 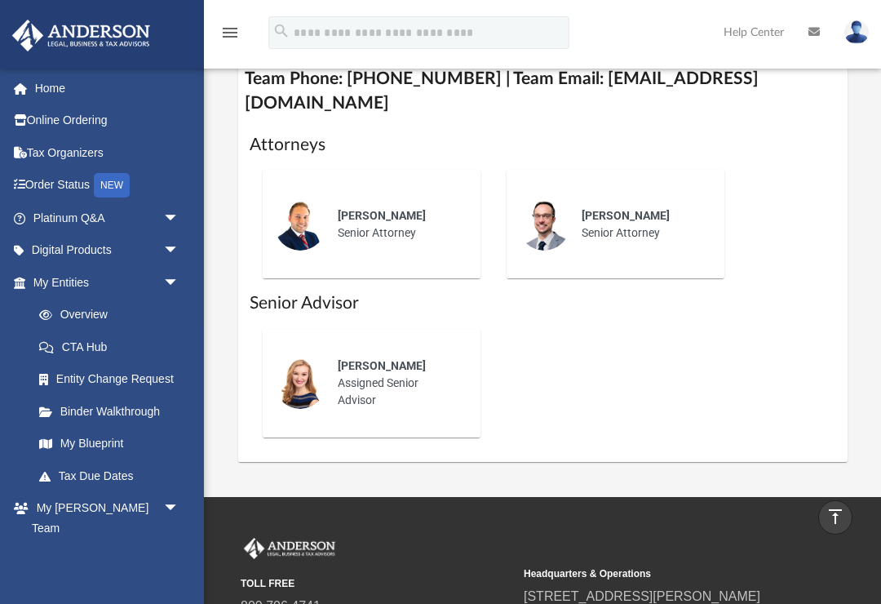 I want to click on a: Online Ordering, so click(x=108, y=121).